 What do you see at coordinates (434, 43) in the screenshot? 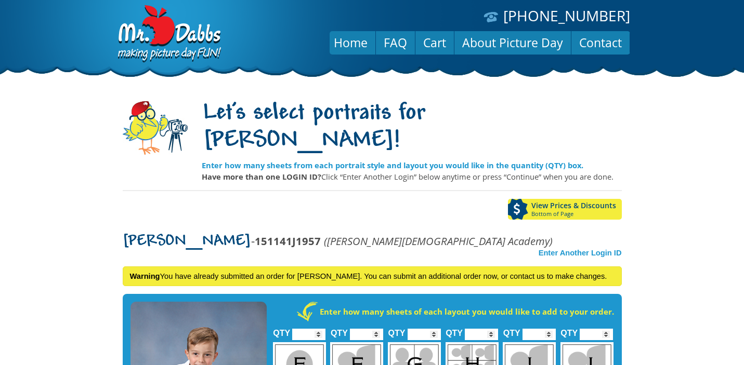
I see `a: Cart` at bounding box center [434, 43].